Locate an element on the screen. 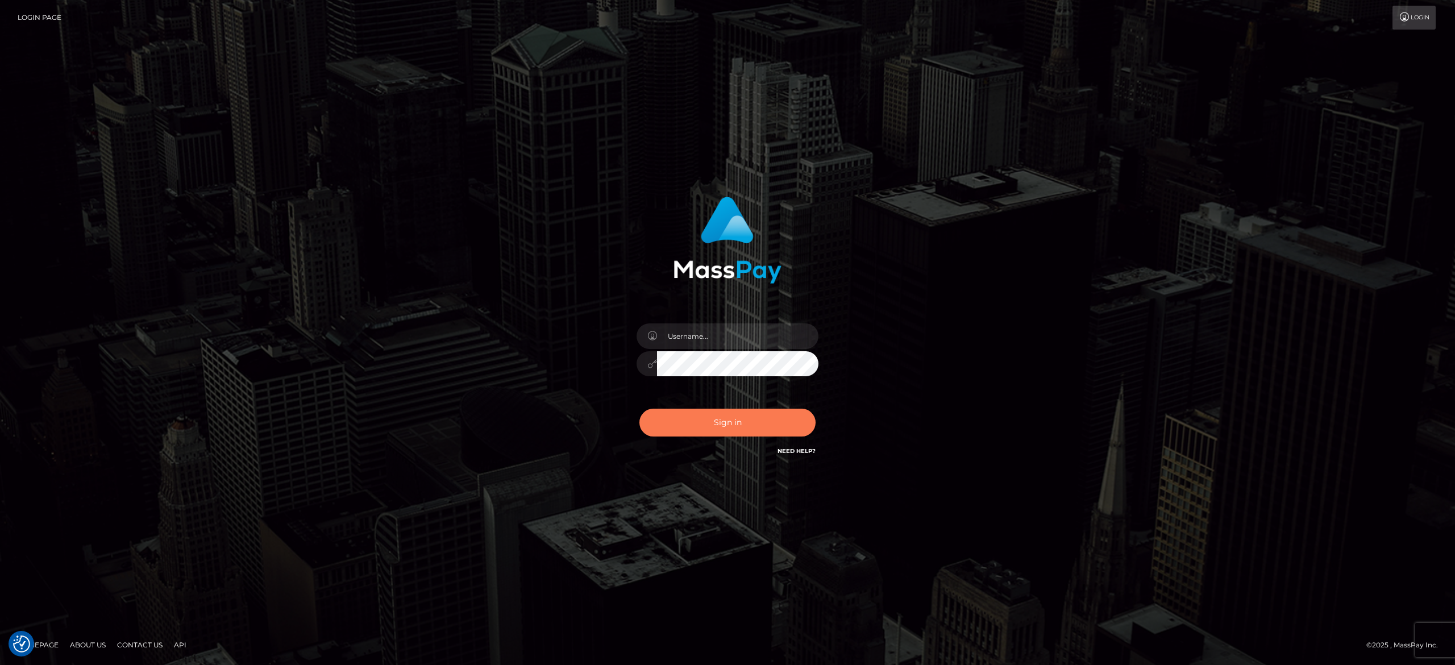 The height and width of the screenshot is (665, 1455). a: Contact Us is located at coordinates (140, 645).